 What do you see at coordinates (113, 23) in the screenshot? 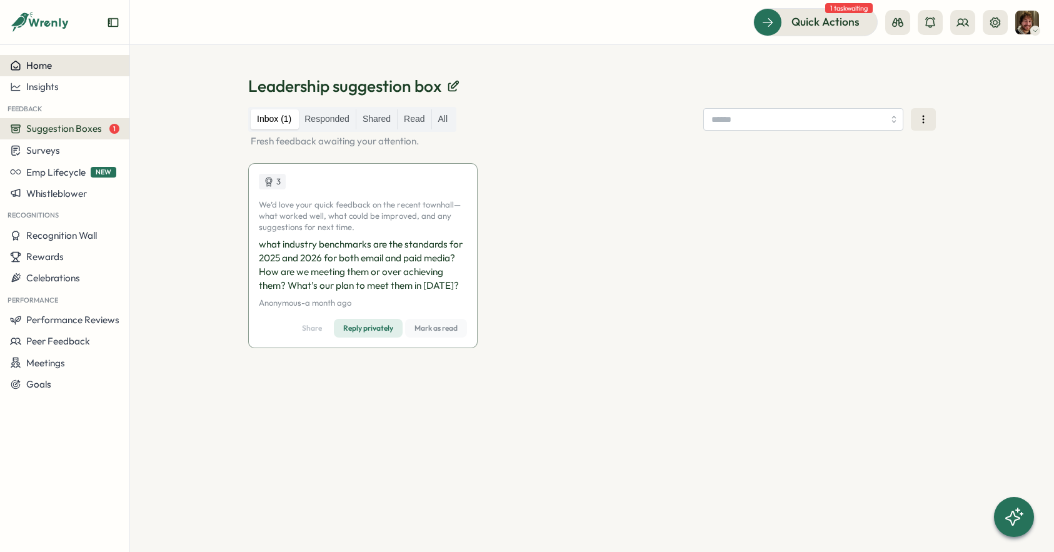
I see `button: Expand sidebar` at bounding box center [113, 23].